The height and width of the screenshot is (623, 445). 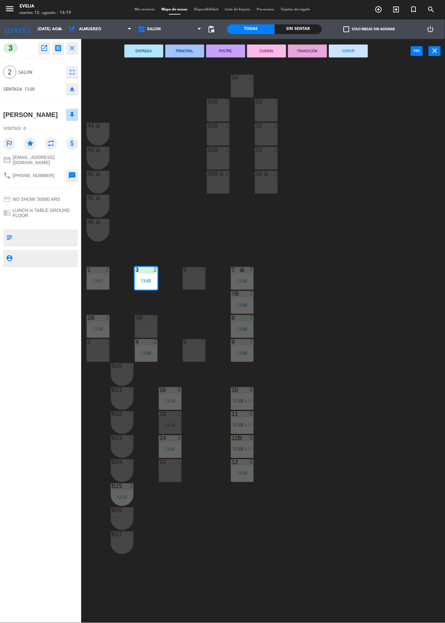 I want to click on div: 30B, so click(x=208, y=174).